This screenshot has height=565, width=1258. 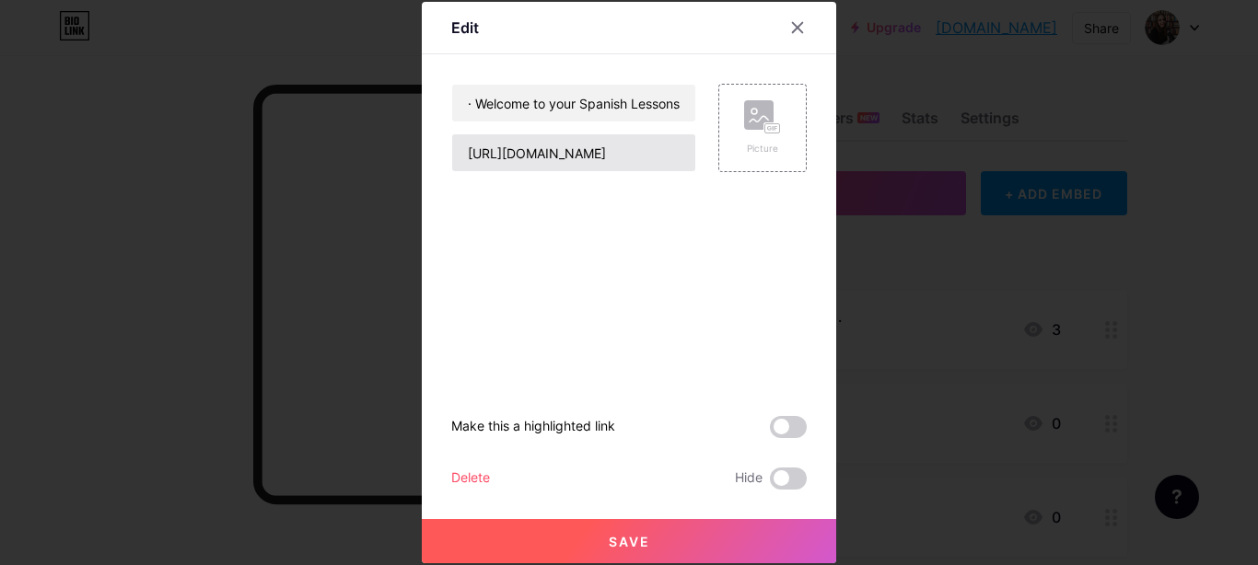 I want to click on button: Save, so click(x=629, y=541).